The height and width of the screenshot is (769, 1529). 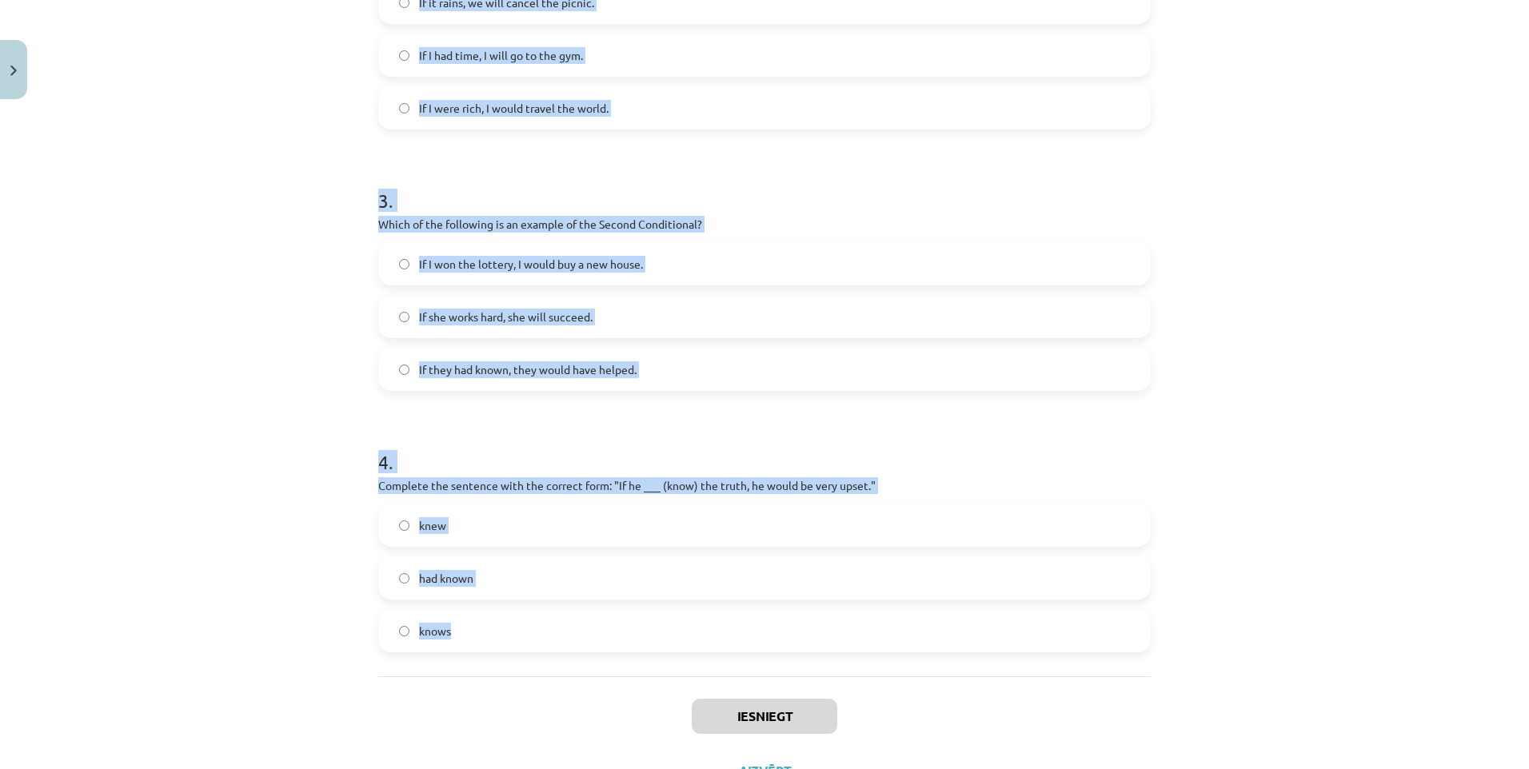 What do you see at coordinates (404, 264) in the screenshot?
I see `input: If I won the lottery, I would buy a new house.` at bounding box center [404, 264].